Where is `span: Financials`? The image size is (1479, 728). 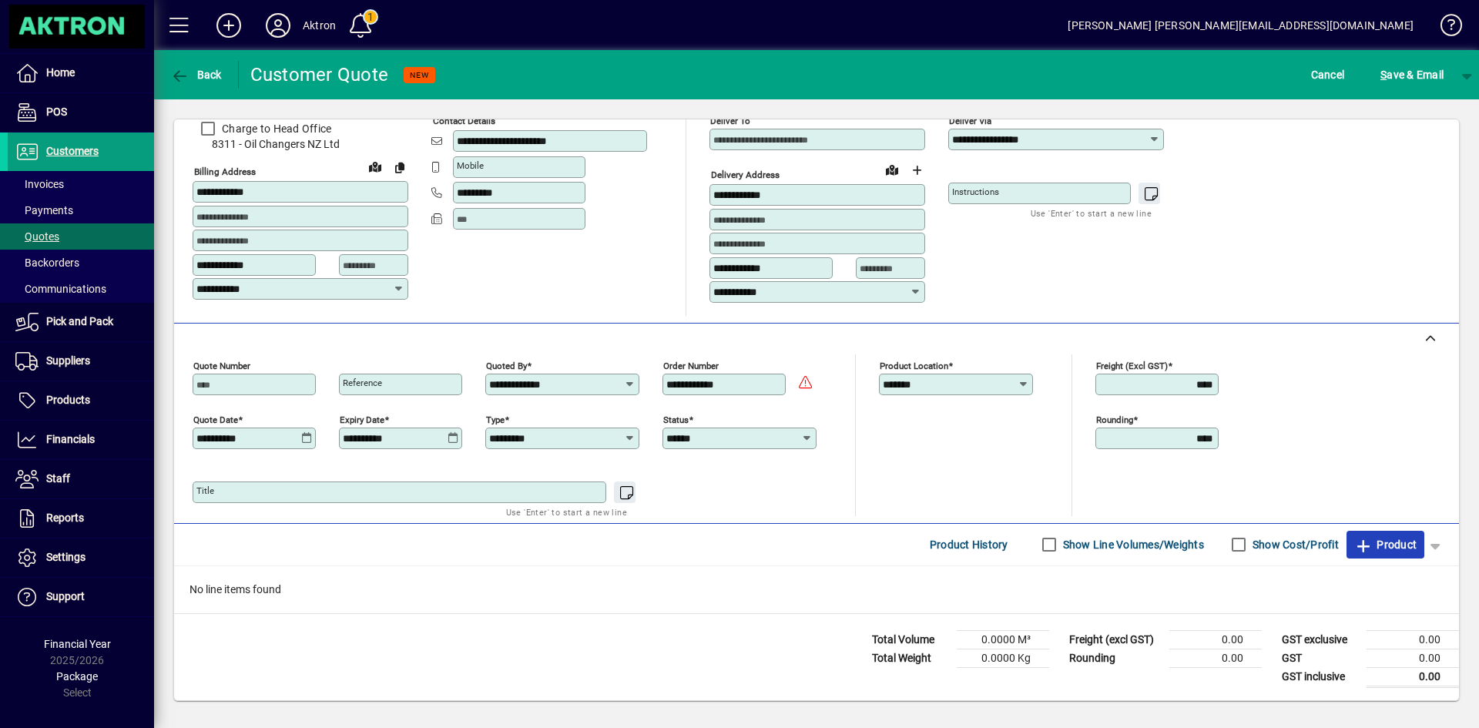 span: Financials is located at coordinates (70, 439).